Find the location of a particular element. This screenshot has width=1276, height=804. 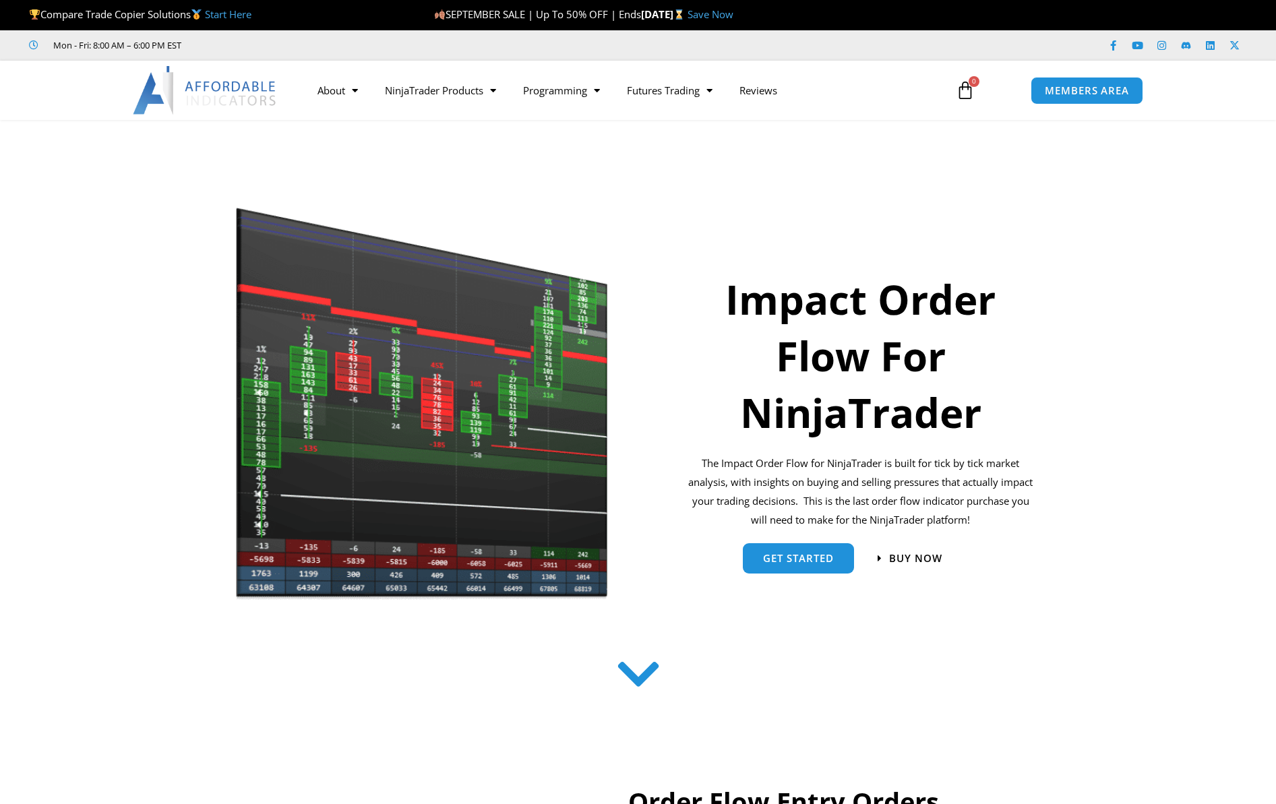

span: Buy now is located at coordinates (916, 558).